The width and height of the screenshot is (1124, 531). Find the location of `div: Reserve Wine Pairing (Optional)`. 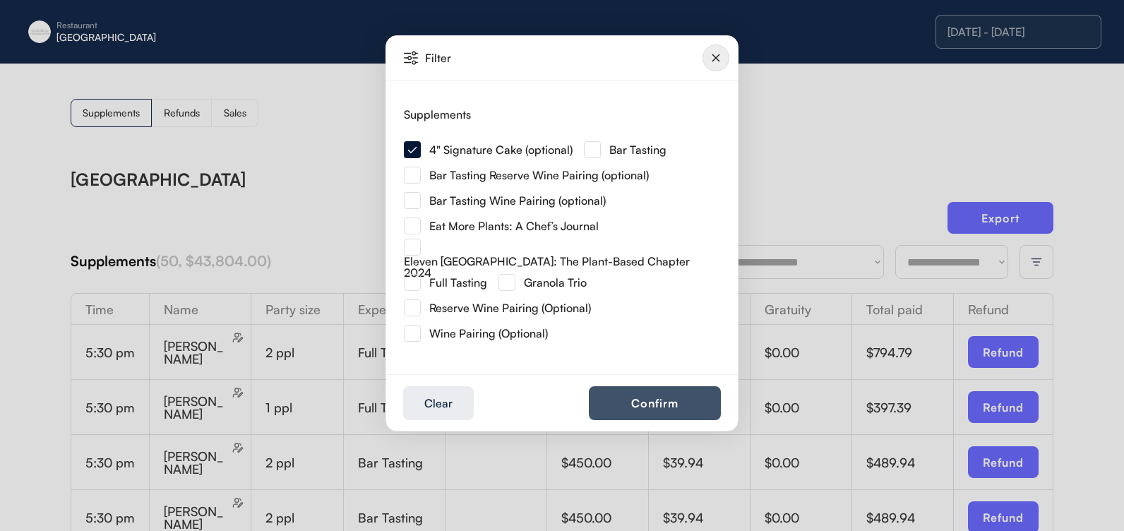

div: Reserve Wine Pairing (Optional) is located at coordinates (510, 308).